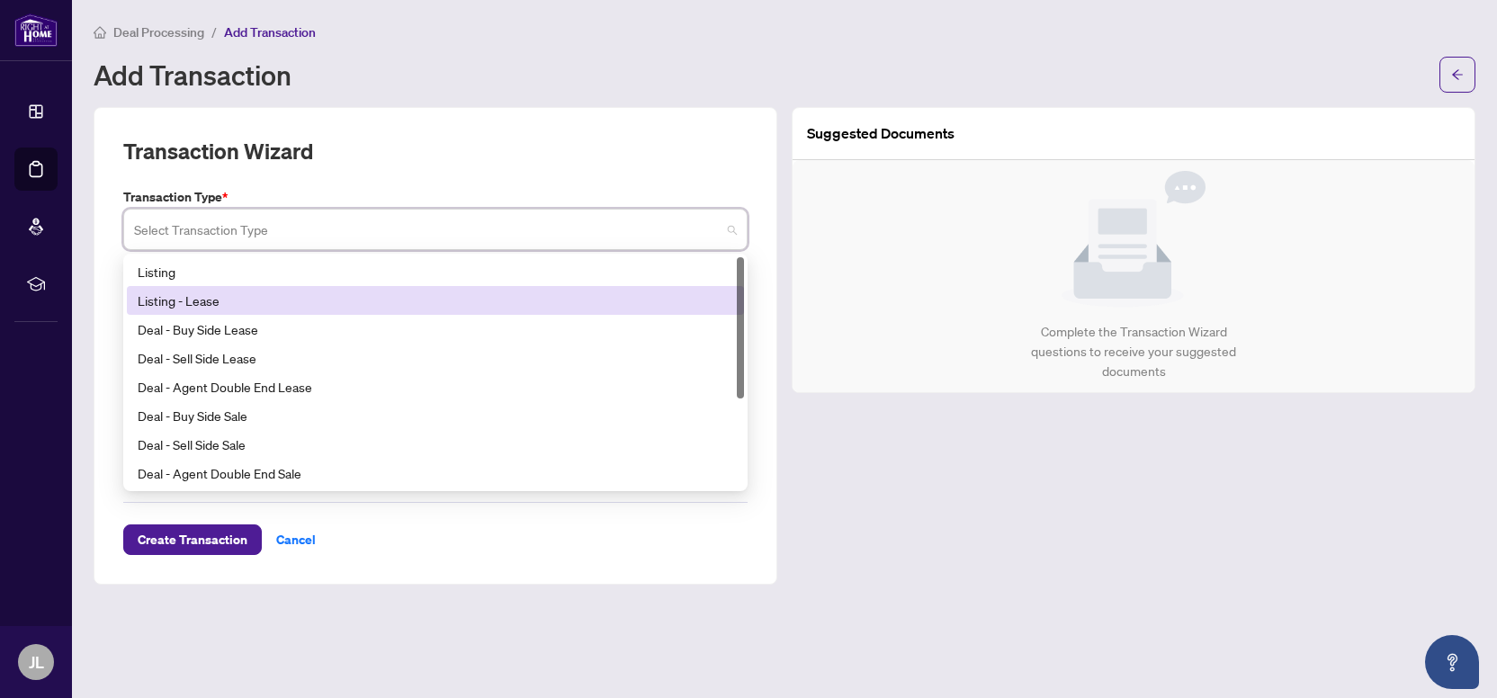 This screenshot has height=698, width=1497. Describe the element at coordinates (100, 32) in the screenshot. I see `span: home` at that location.